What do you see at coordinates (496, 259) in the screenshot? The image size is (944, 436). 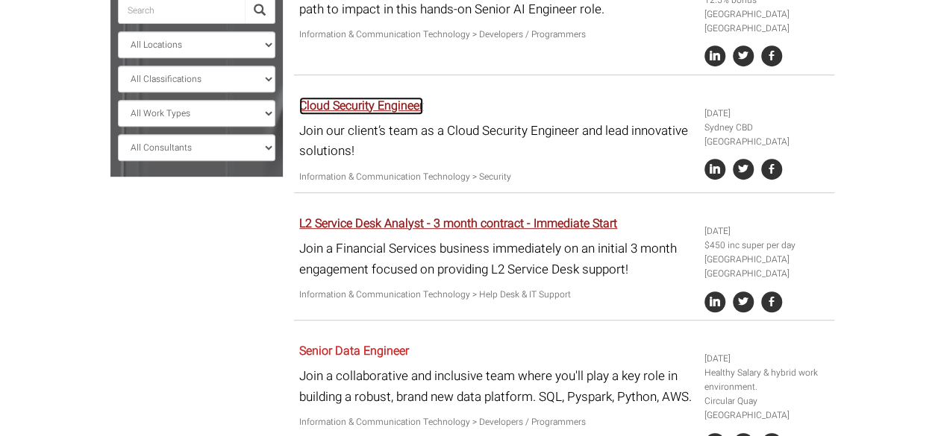 I see `p: Join a Financial Services business immediately on an initial 3 month engagement focused on provid...` at bounding box center [496, 259].